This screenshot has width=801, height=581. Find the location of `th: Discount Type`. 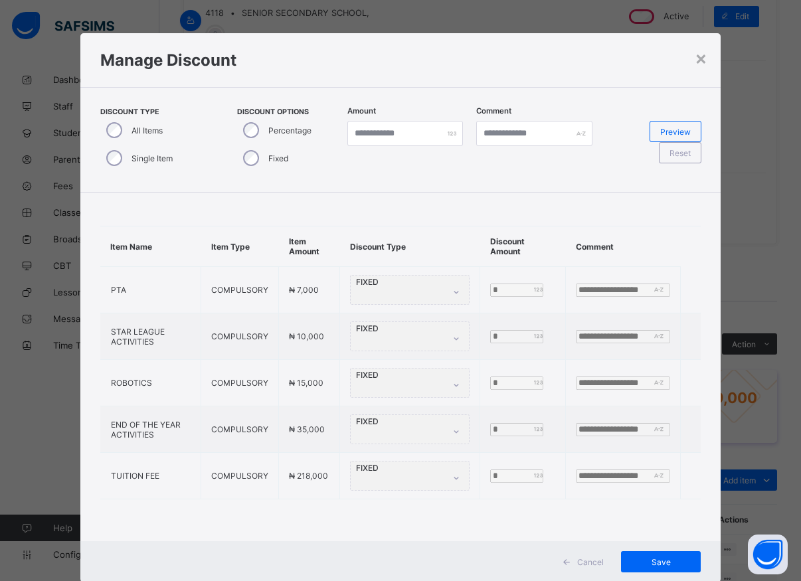

th: Discount Type is located at coordinates (410, 246).